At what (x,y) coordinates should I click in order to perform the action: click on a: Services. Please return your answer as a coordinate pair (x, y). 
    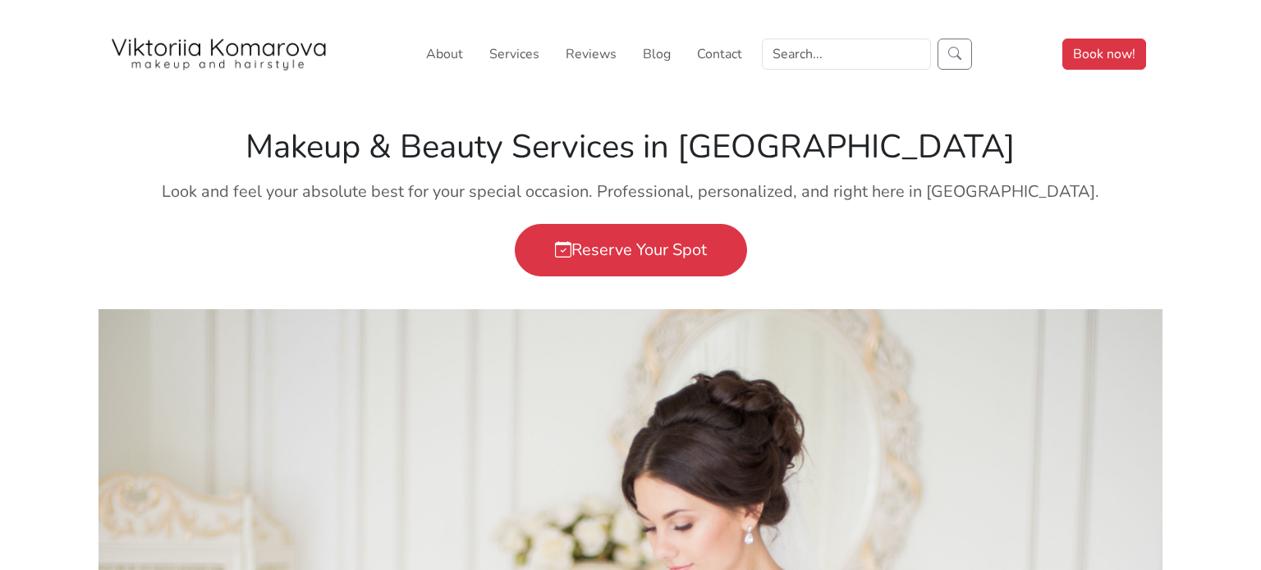
    Looking at the image, I should click on (514, 54).